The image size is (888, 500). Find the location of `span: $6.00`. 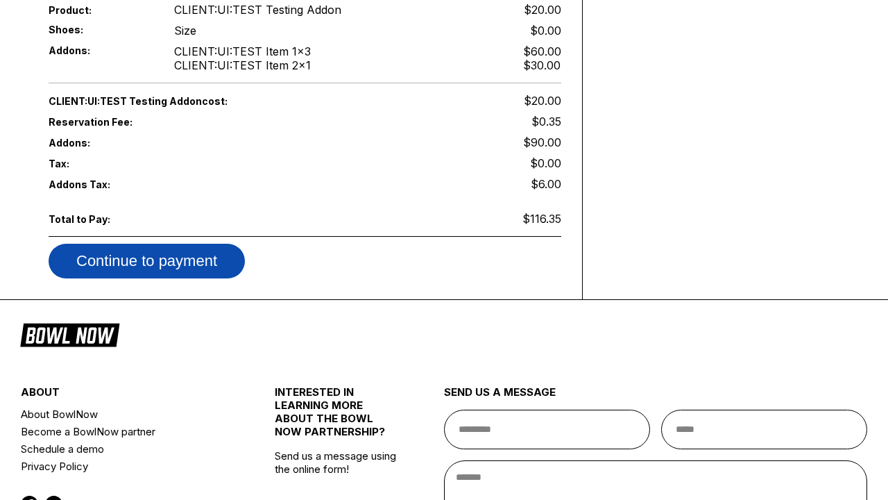

span: $6.00 is located at coordinates (546, 184).